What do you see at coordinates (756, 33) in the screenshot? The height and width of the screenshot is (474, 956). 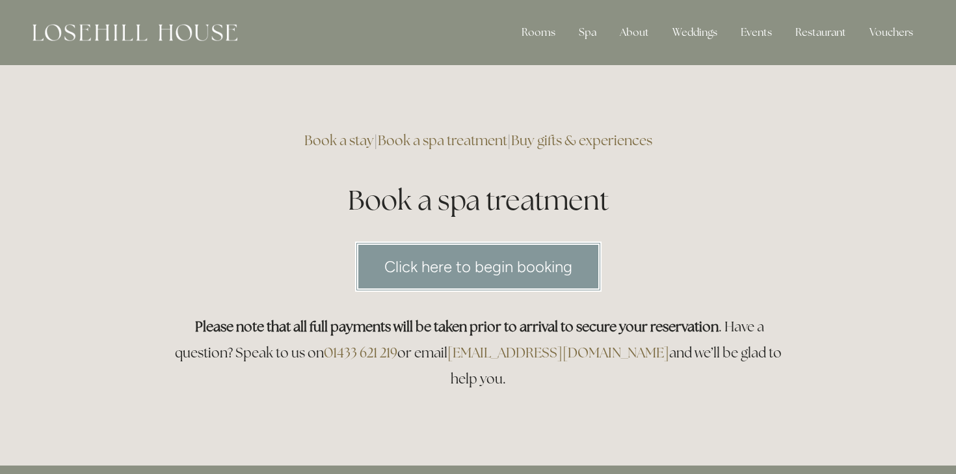 I see `div: Events` at bounding box center [756, 33].